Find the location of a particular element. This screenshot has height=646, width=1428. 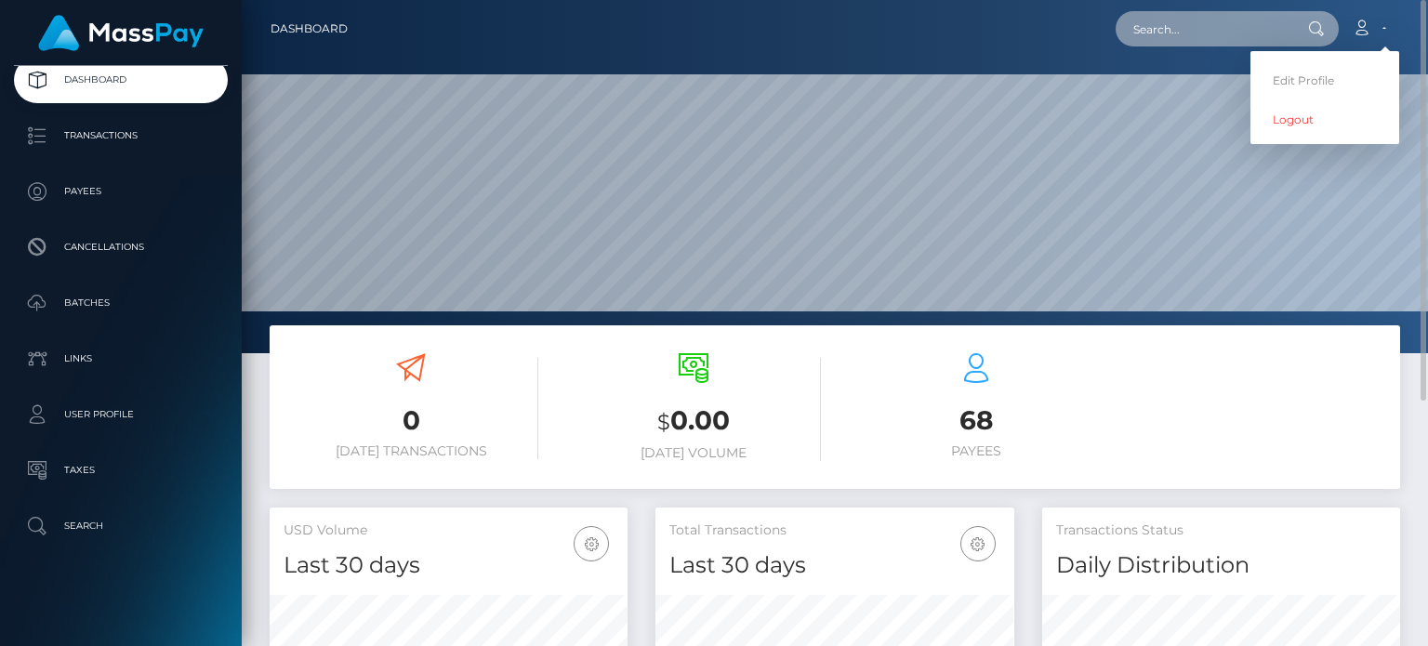

a: Search is located at coordinates (121, 526).